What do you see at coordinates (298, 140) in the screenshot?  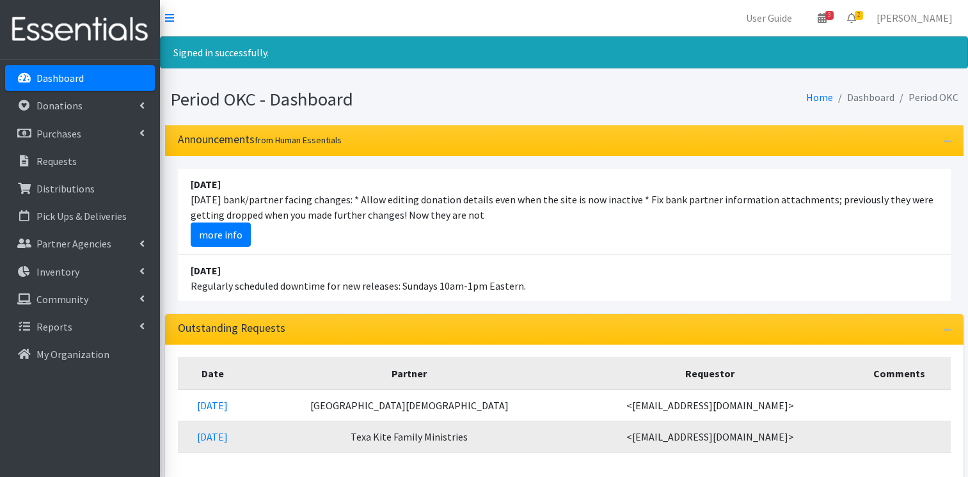 I see `small: from Human Essentials` at bounding box center [298, 140].